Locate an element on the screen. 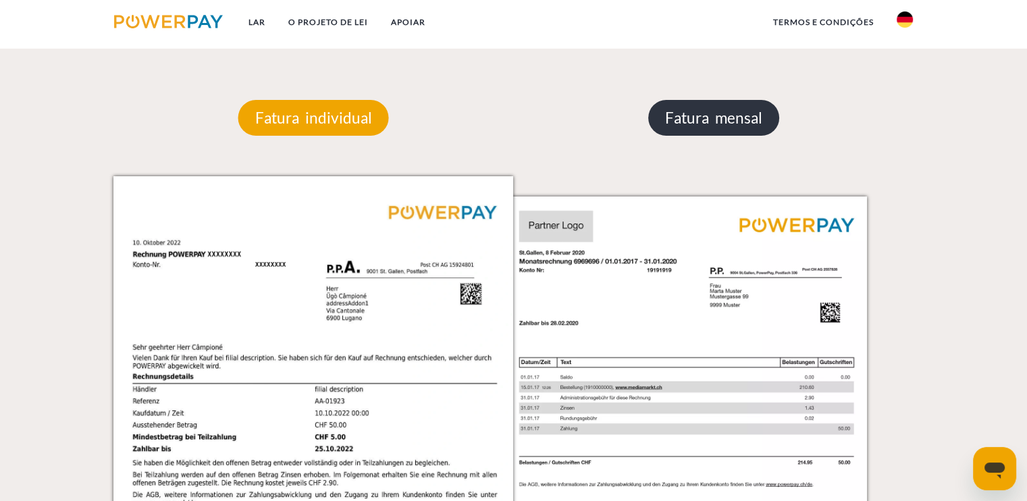 This screenshot has height=501, width=1027. img: logo-powerpay.svg is located at coordinates (168, 22).